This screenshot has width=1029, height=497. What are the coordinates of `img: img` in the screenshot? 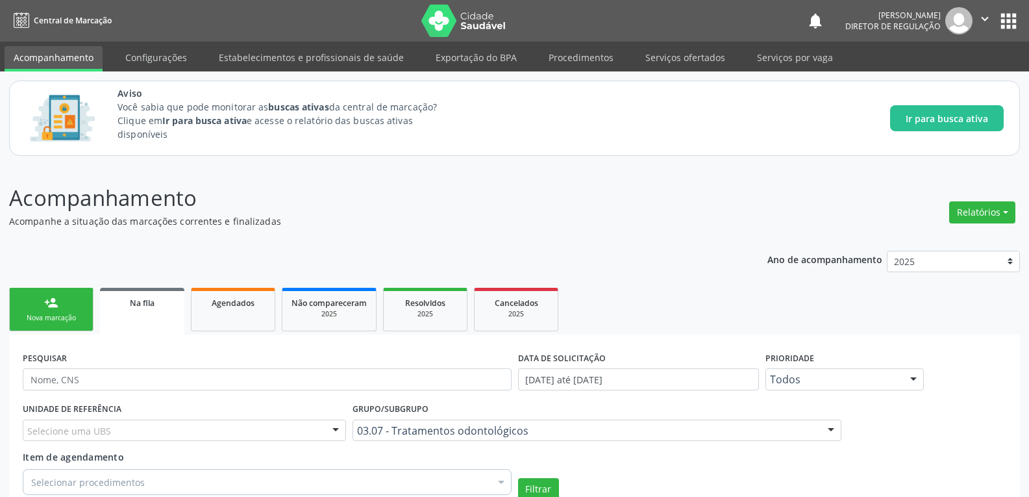 It's located at (959, 21).